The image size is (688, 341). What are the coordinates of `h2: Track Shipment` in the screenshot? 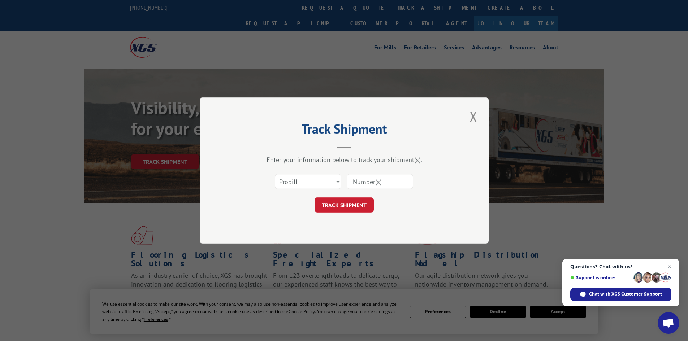 It's located at (344, 131).